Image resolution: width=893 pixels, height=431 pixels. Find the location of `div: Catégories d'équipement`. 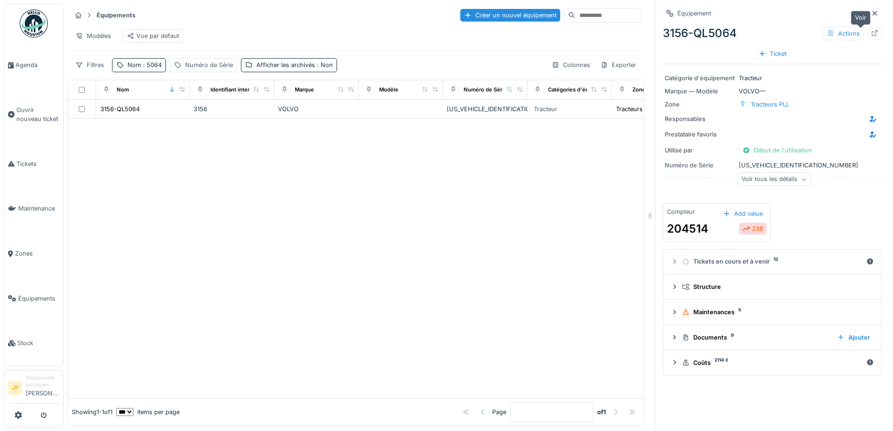

div: Catégories d'équipement is located at coordinates (581, 90).